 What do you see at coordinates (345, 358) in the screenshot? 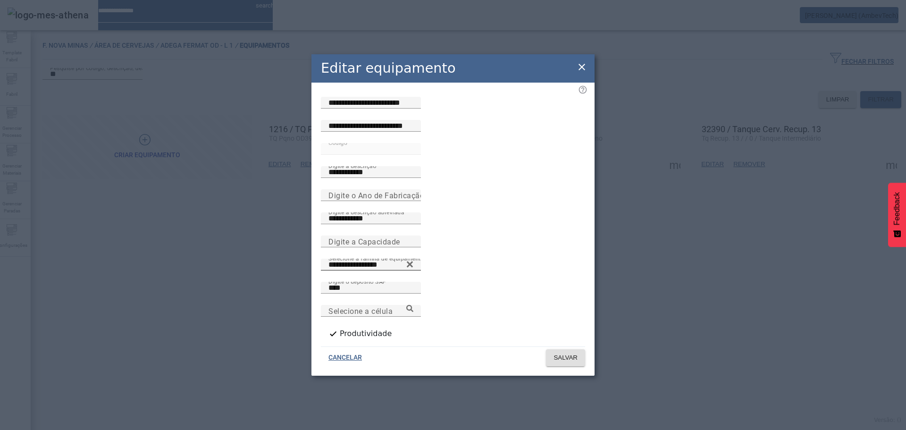
I see `span: CANCELAR` at bounding box center [345, 358].